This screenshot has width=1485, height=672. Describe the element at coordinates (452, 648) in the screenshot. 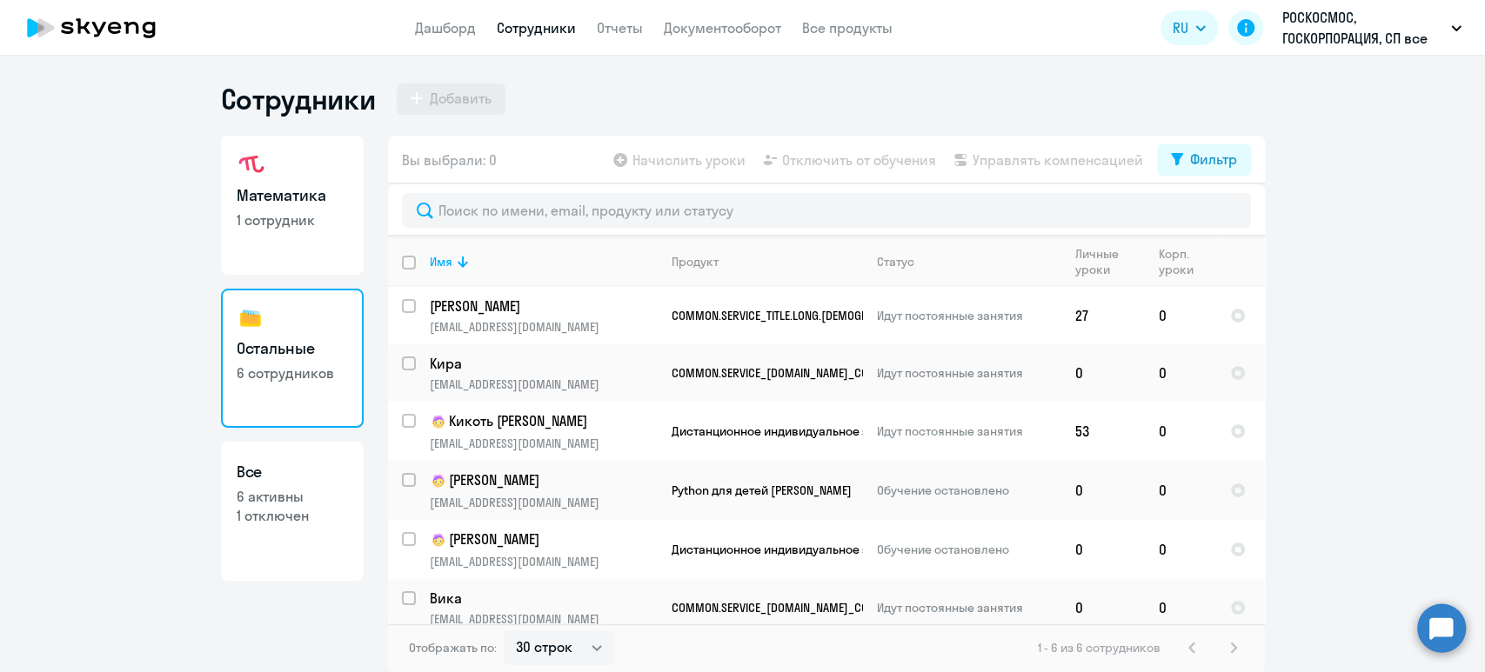

I see `span: Отображать по:` at that location.